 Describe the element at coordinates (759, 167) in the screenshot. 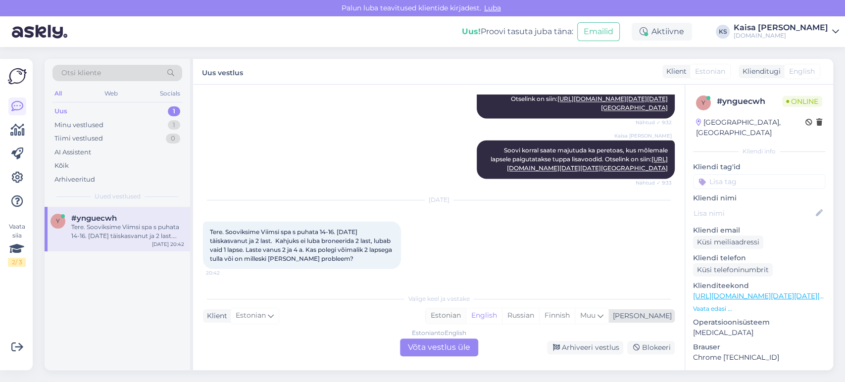

I see `p: Kliendi tag'id` at that location.